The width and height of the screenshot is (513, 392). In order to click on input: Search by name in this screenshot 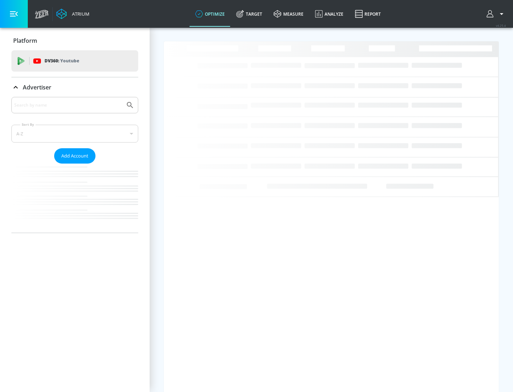, I will do `click(68, 105)`.